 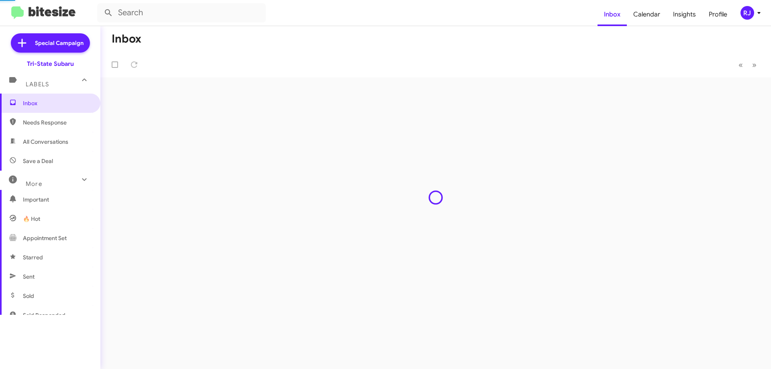 I want to click on span: Sent, so click(x=29, y=277).